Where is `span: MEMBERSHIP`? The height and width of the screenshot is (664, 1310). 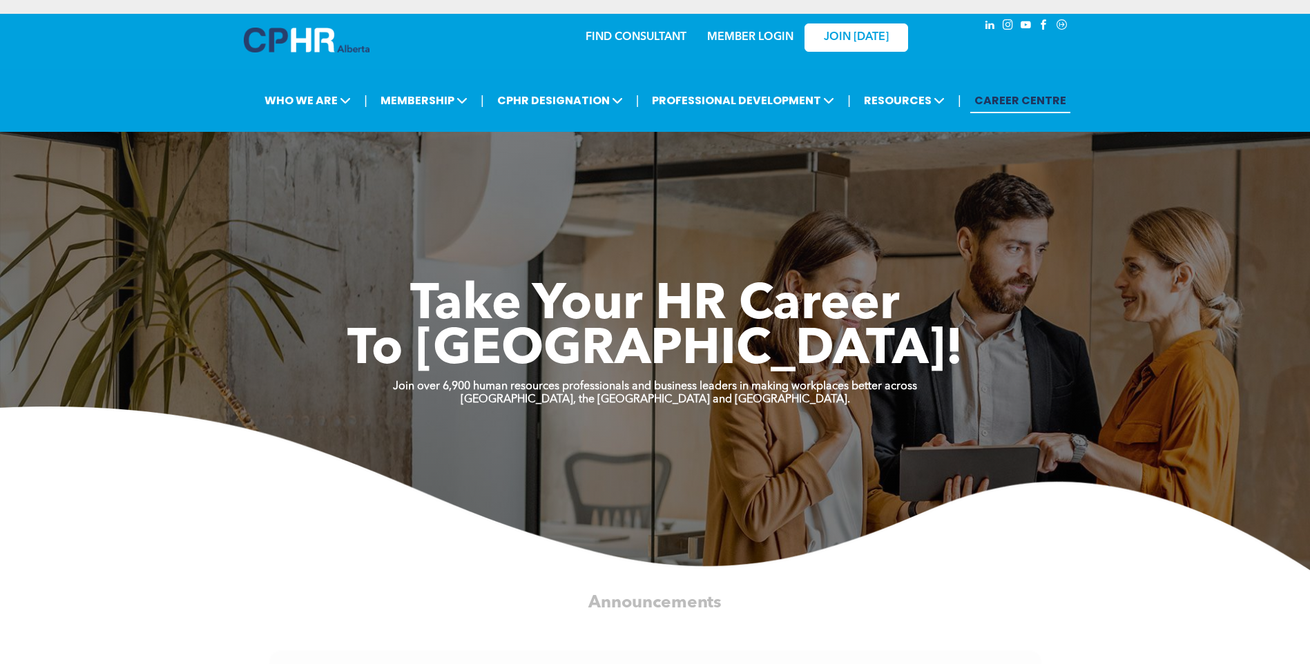 span: MEMBERSHIP is located at coordinates (424, 100).